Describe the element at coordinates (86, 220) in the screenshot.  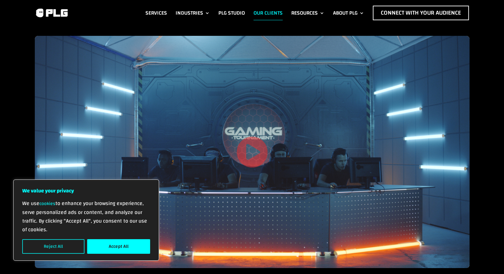
I see `div: We value your privacy` at that location.